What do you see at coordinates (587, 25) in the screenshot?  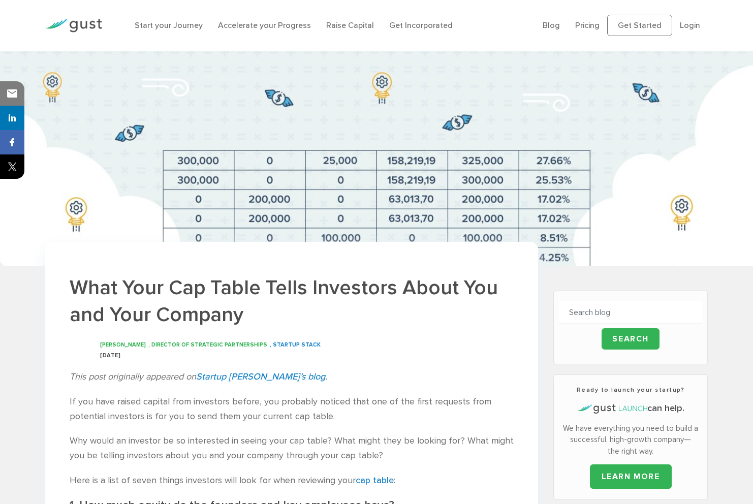 I see `a: Pricing` at bounding box center [587, 25].